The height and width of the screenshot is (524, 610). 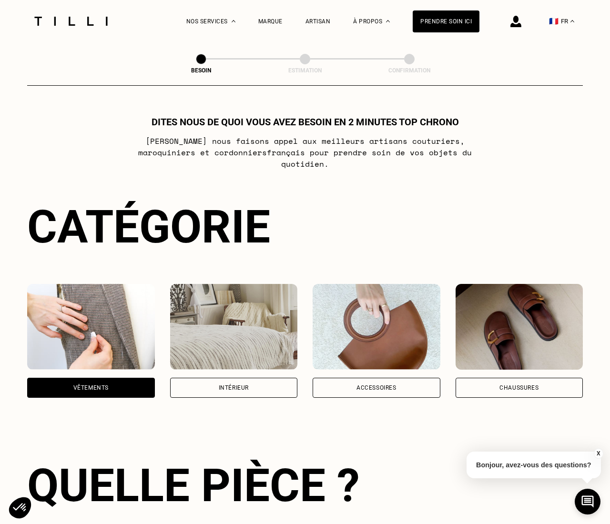 I want to click on img: menu déroulant, so click(x=572, y=21).